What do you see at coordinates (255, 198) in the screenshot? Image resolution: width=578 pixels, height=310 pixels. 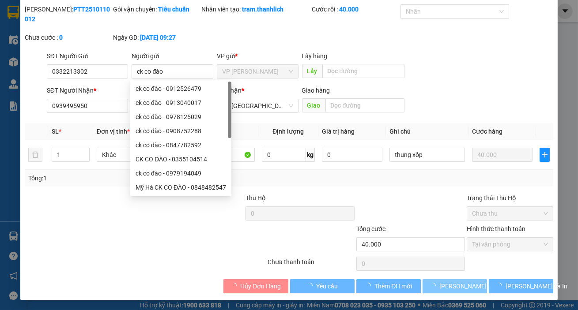 I see `span: Thu Hộ` at bounding box center [255, 198].